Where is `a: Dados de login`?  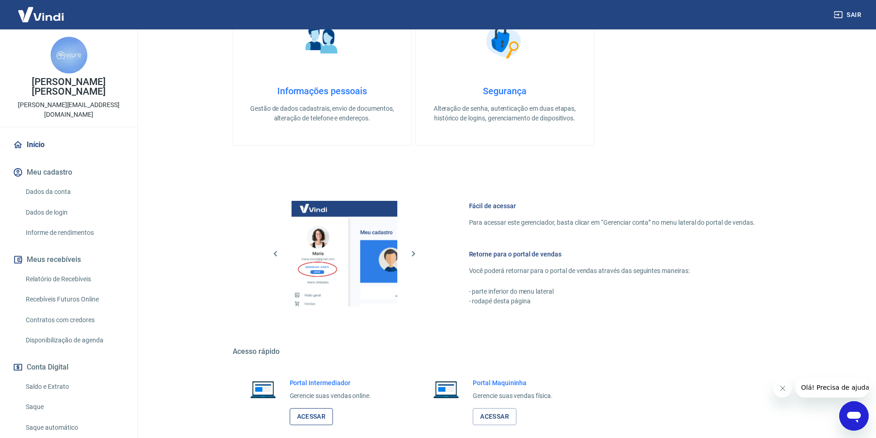 a: Dados de login is located at coordinates (74, 212).